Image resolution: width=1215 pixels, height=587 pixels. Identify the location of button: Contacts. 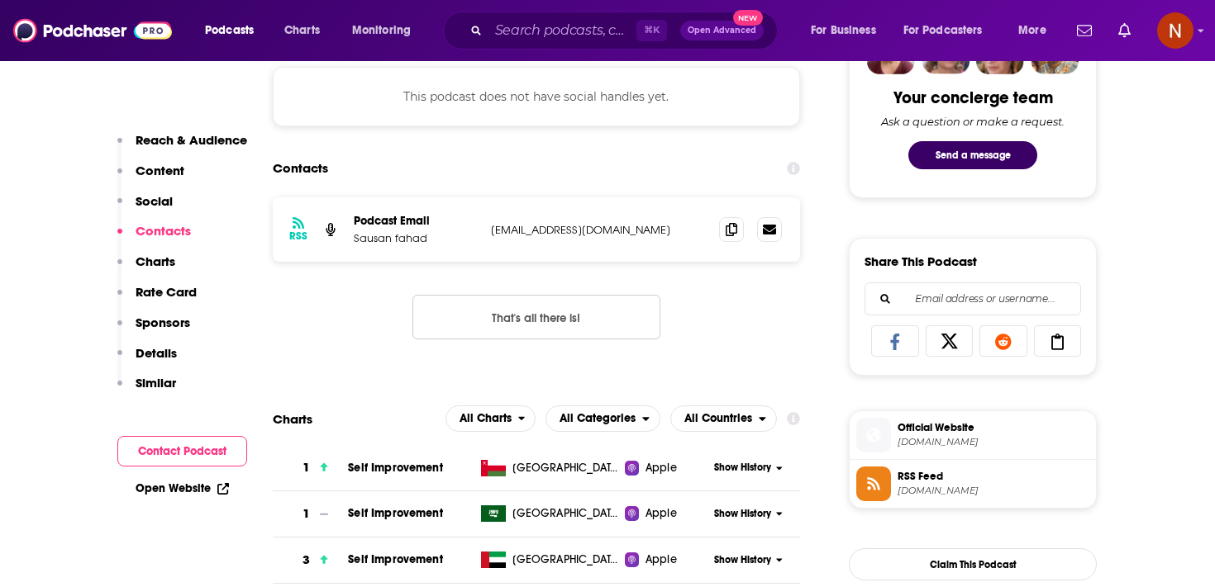
(154, 238).